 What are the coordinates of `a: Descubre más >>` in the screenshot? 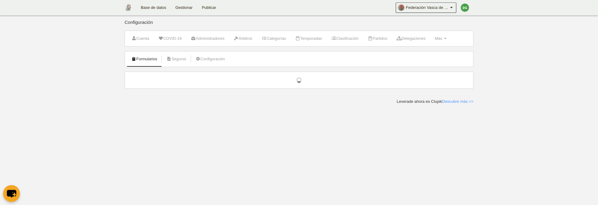 It's located at (458, 101).